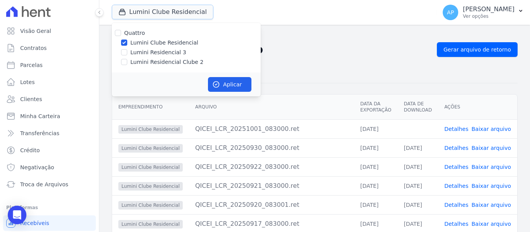 This screenshot has height=232, width=530. I want to click on span: Recebíveis, so click(35, 223).